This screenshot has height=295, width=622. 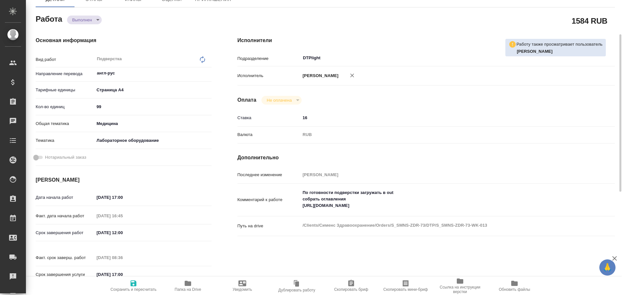 What do you see at coordinates (65, 198) in the screenshot?
I see `p: Дата начала работ` at bounding box center [65, 198].